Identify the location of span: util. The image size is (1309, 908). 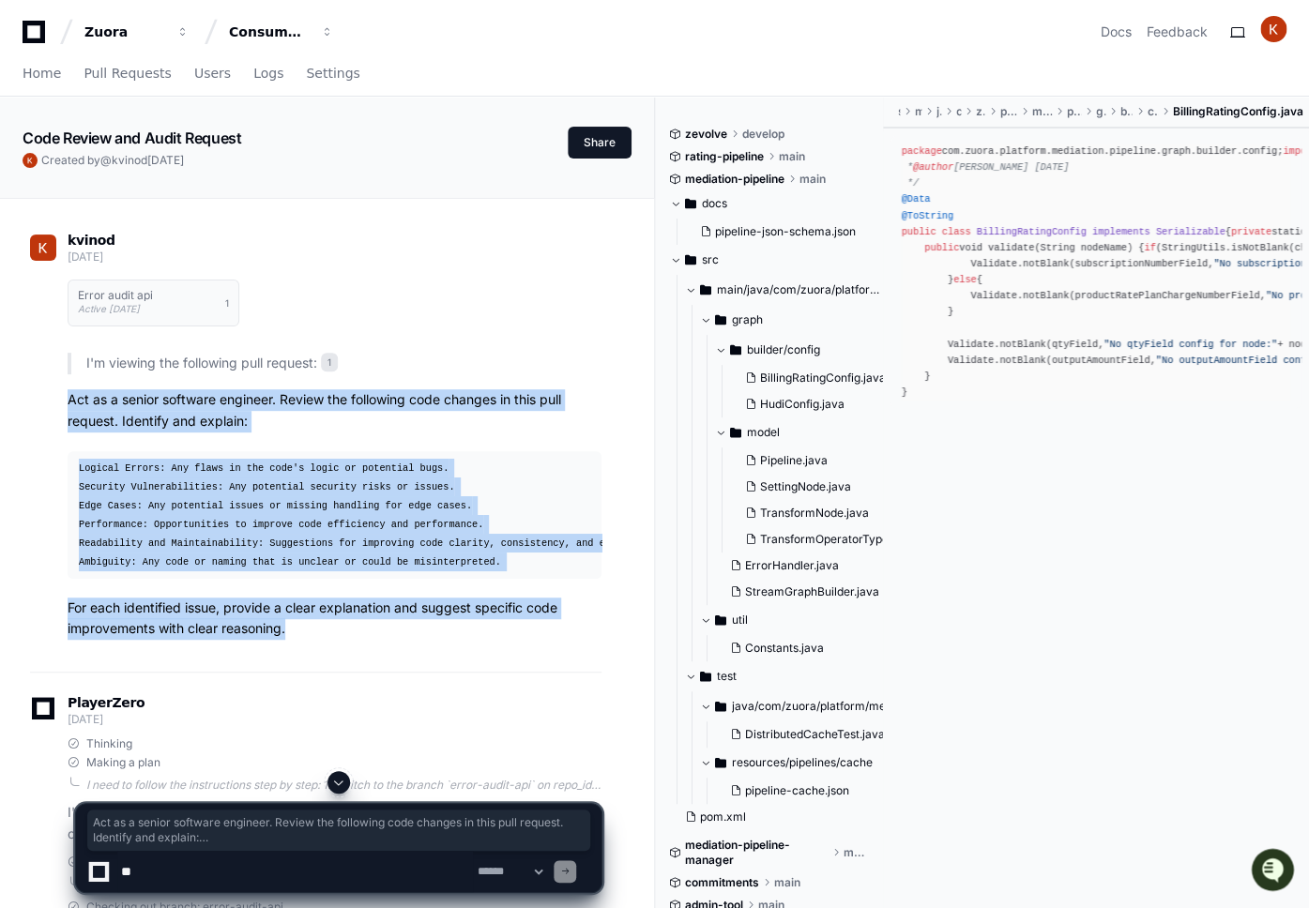
(739, 620).